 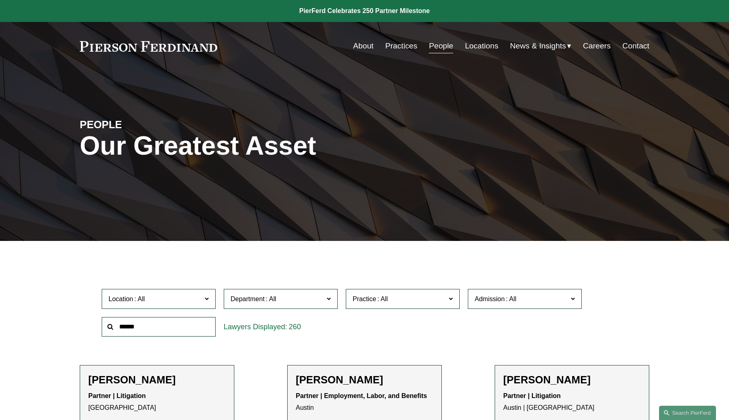 What do you see at coordinates (401, 46) in the screenshot?
I see `a: Practices` at bounding box center [401, 46].